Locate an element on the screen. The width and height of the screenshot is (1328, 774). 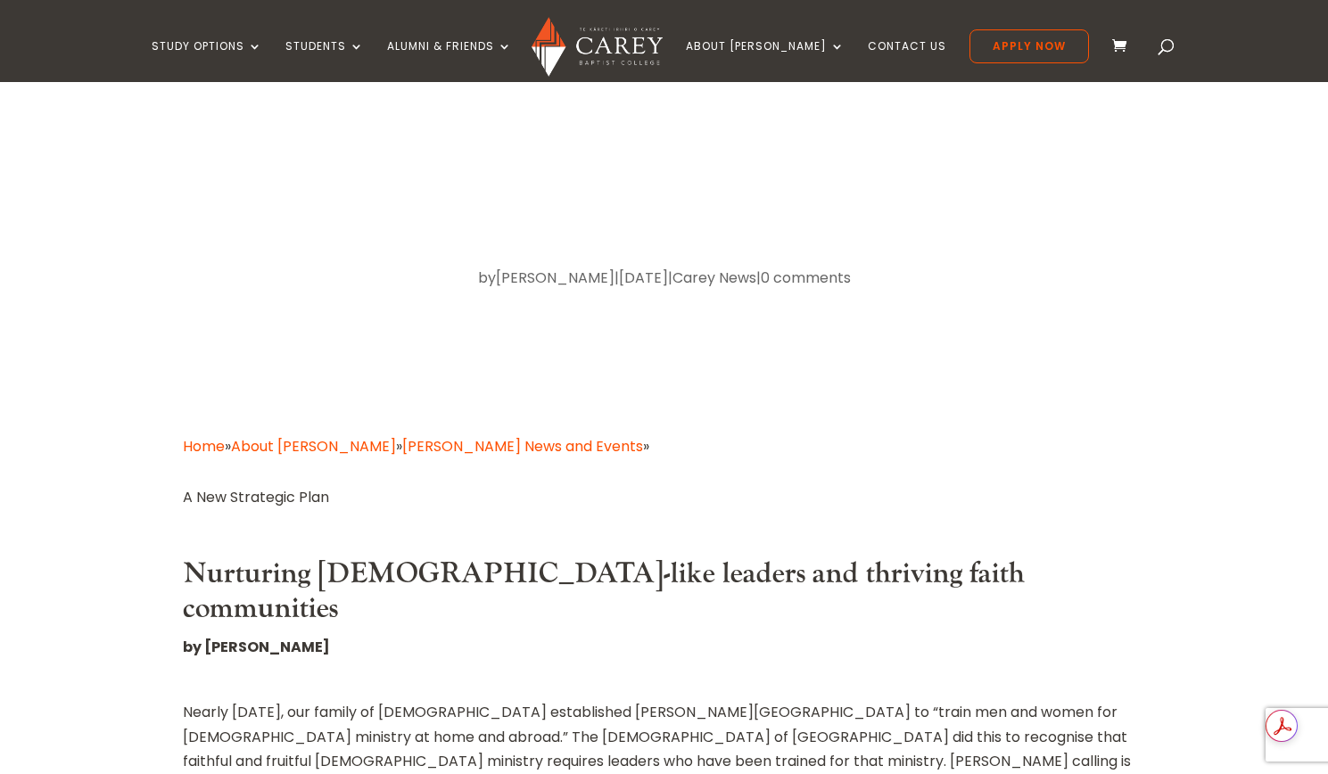
div: A New Strategic Plan is located at coordinates (664, 497).